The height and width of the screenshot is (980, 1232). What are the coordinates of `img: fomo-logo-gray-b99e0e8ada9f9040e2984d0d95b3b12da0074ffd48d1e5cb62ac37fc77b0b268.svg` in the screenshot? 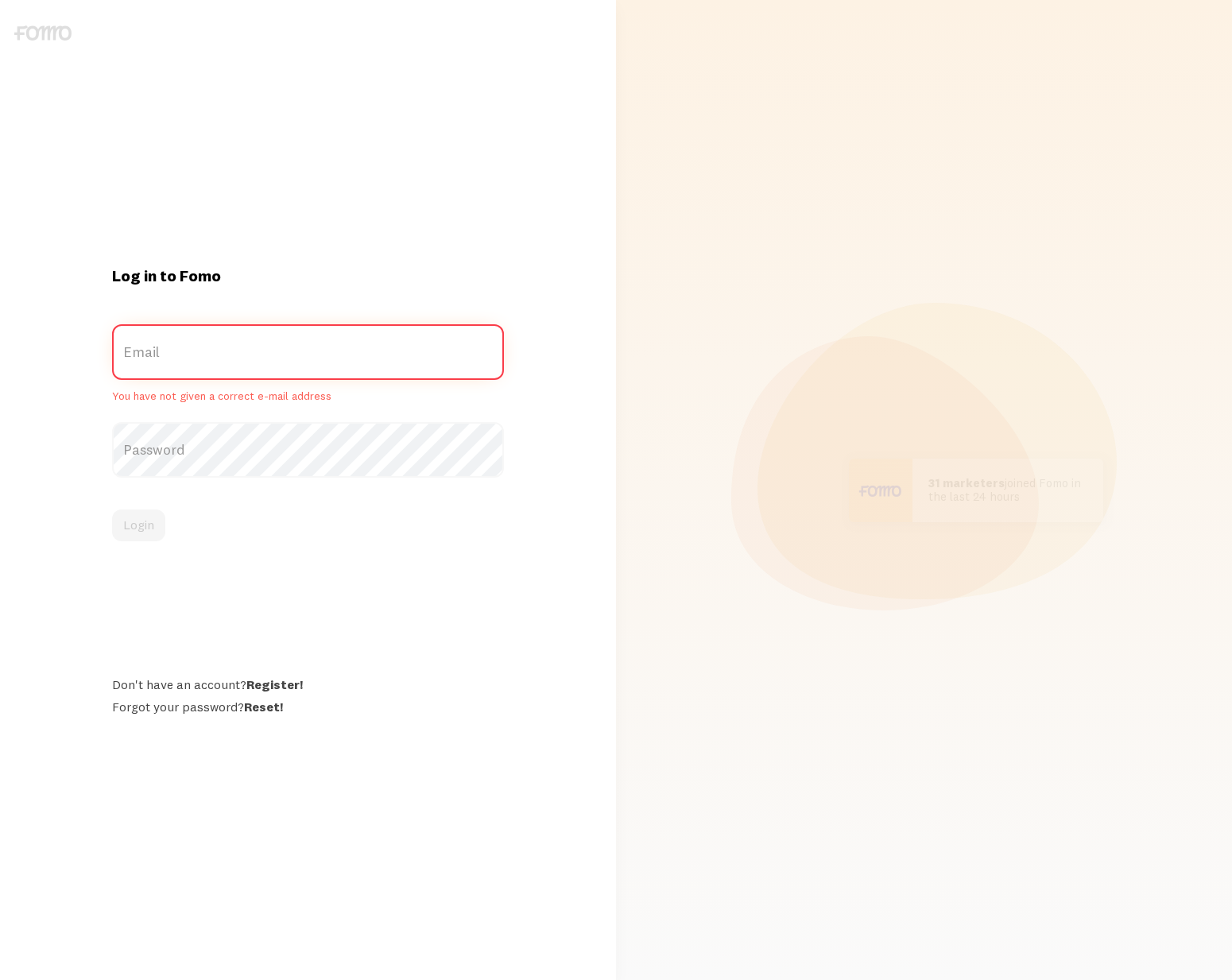 It's located at (43, 33).